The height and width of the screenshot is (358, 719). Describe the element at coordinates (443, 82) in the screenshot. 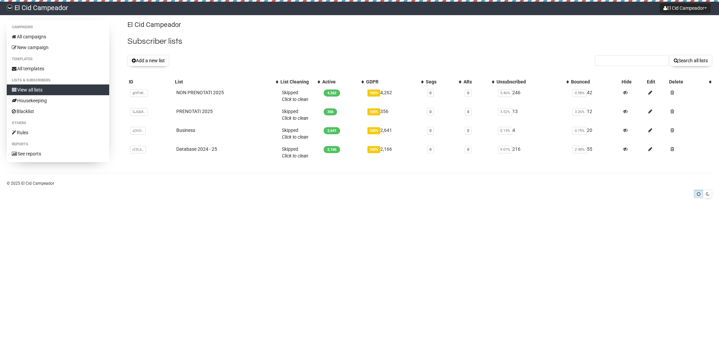

I see `th: Segs: No sort applied, activate to apply an ascending sort` at that location.